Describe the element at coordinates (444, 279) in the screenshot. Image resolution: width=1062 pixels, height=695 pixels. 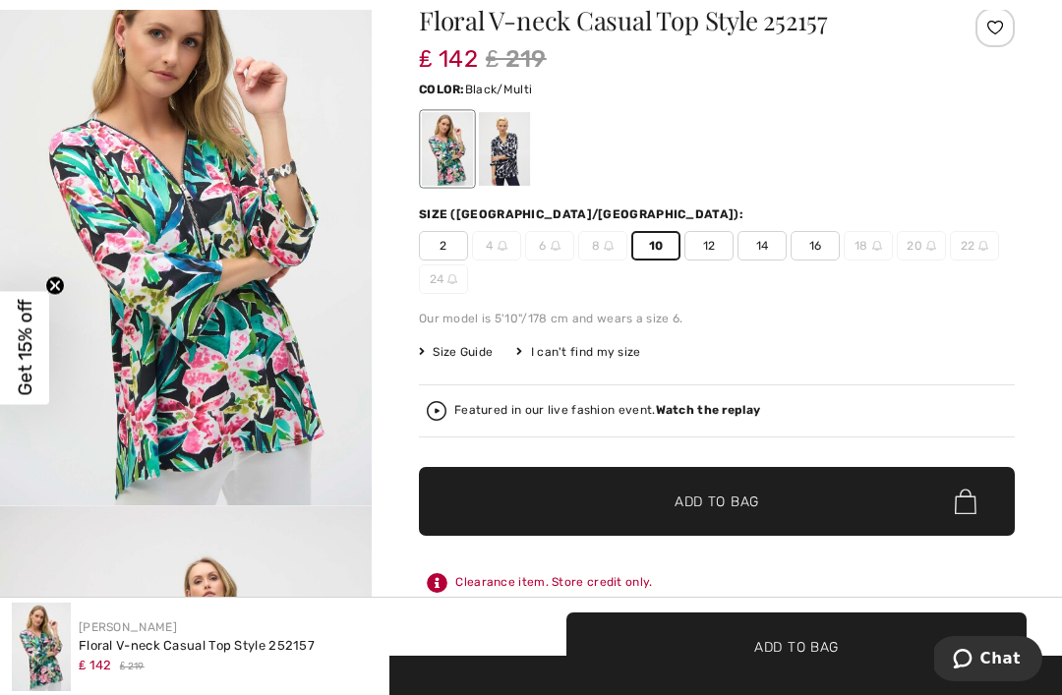
I see `span: 24` at that location.